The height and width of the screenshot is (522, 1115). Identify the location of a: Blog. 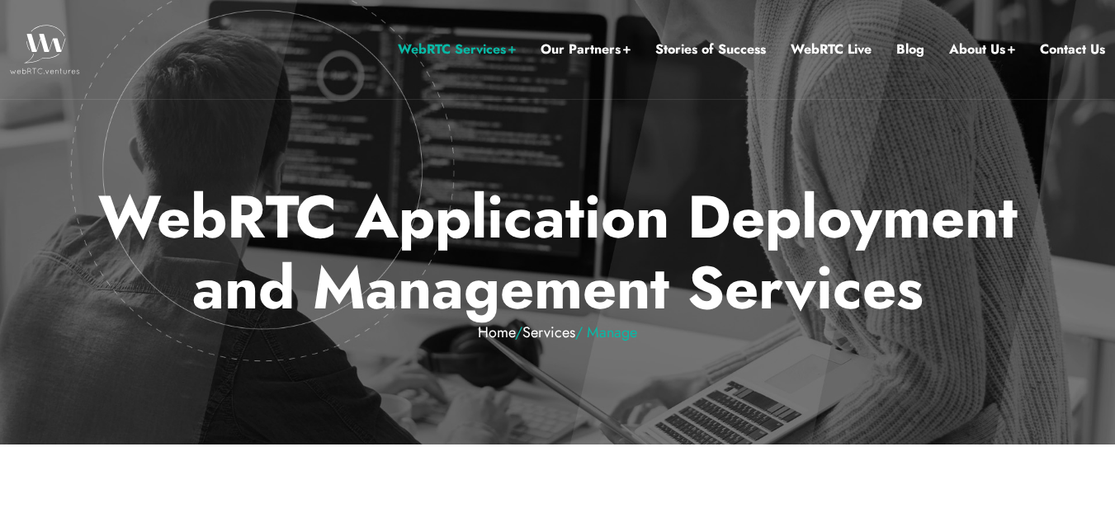
(910, 50).